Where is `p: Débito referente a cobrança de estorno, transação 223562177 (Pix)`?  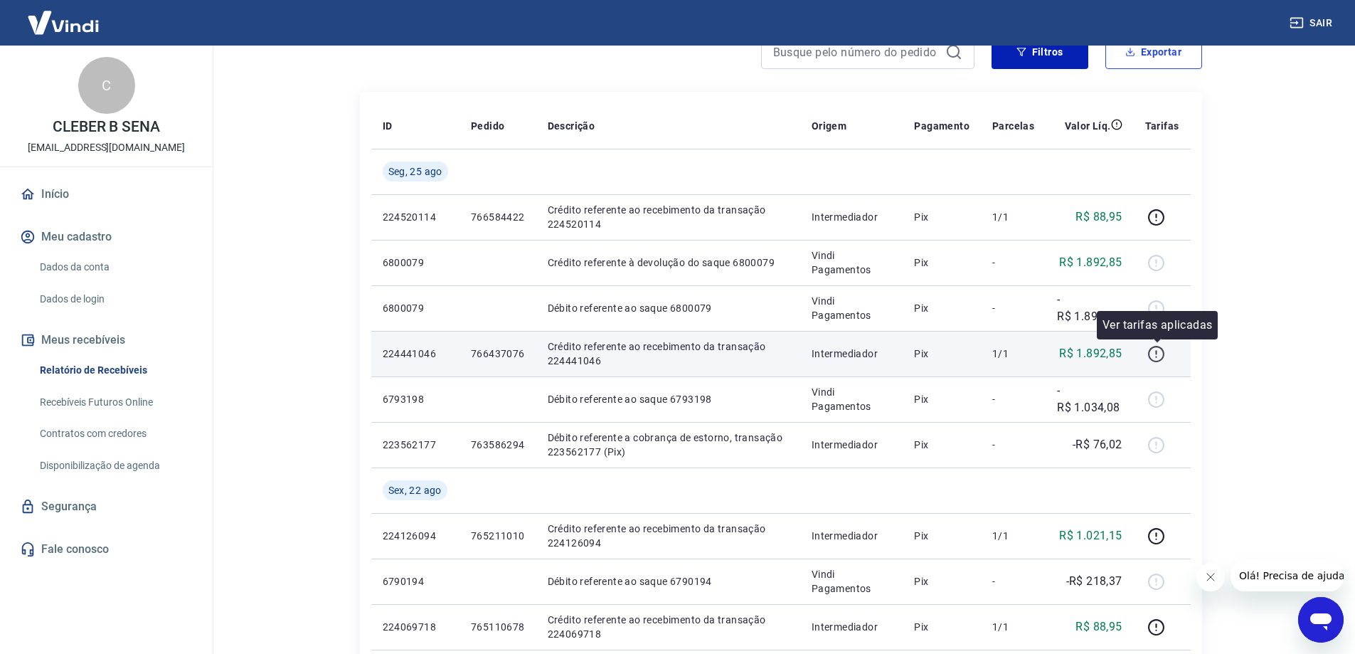 p: Débito referente a cobrança de estorno, transação 223562177 (Pix) is located at coordinates (668, 444).